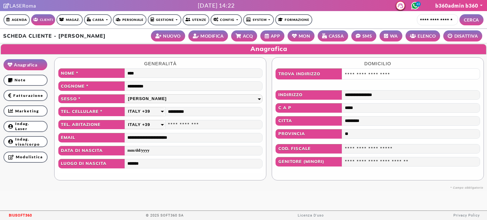 The image size is (487, 220). What do you see at coordinates (92, 112) in the screenshot?
I see `span: TEL. CELLULARE *` at bounding box center [92, 112].